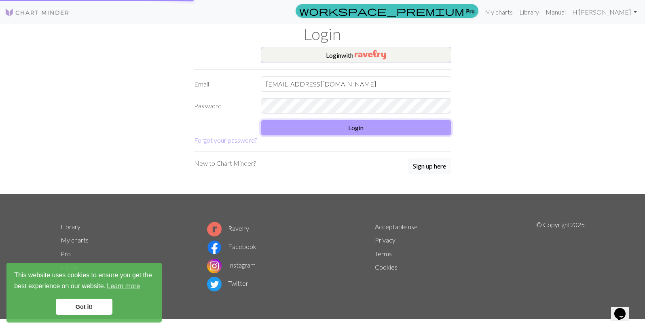 This screenshot has width=645, height=329. What do you see at coordinates (37, 13) in the screenshot?
I see `img: Logo` at bounding box center [37, 13].